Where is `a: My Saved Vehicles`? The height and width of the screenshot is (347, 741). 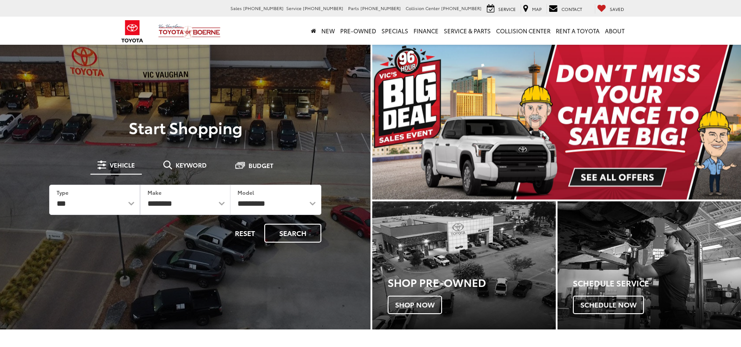 a: My Saved Vehicles is located at coordinates (611, 9).